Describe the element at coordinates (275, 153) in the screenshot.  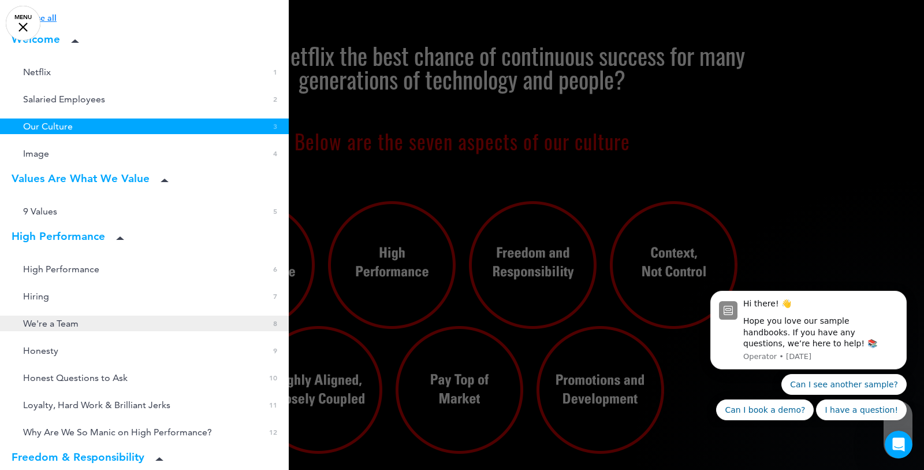
I see `span: 4` at that location.